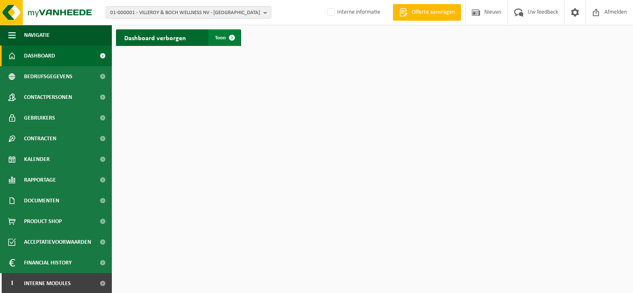 The image size is (633, 293). Describe the element at coordinates (48, 263) in the screenshot. I see `span: Financial History` at that location.